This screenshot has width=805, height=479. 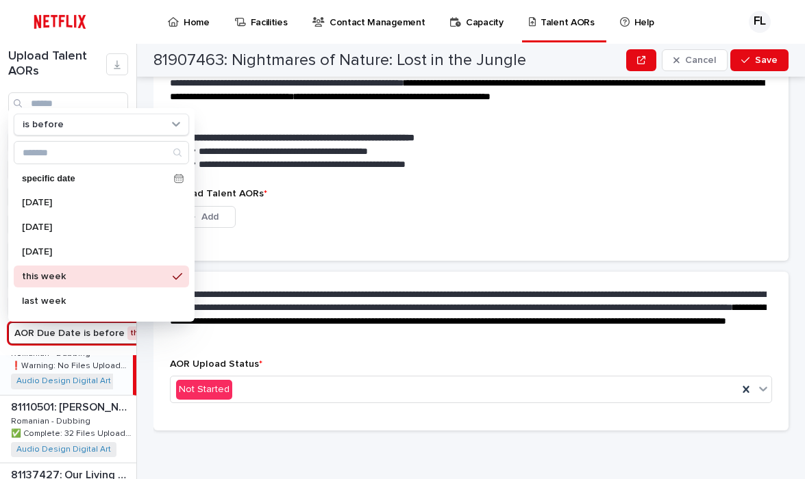 I want to click on h1: Upload Talent AORs, so click(x=57, y=64).